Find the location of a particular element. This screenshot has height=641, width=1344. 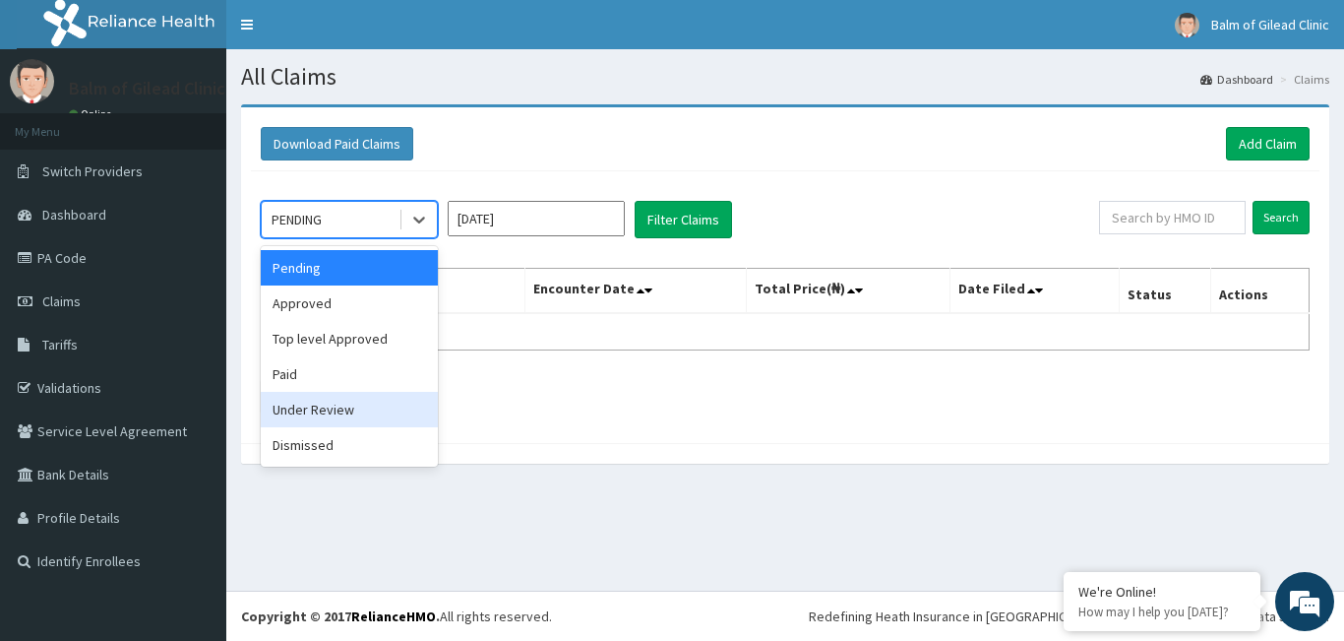

div: We're Online! is located at coordinates (1162, 591).